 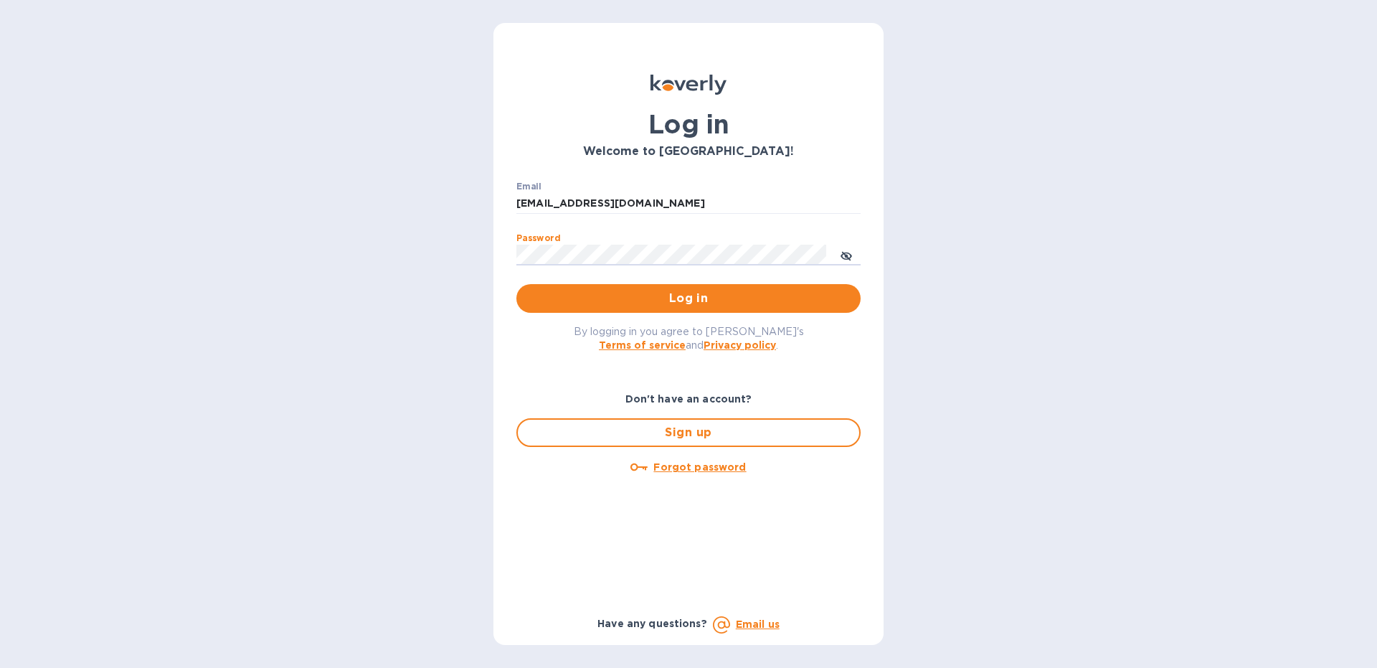 What do you see at coordinates (689, 399) in the screenshot?
I see `b: Don't have an account?` at bounding box center [689, 399].